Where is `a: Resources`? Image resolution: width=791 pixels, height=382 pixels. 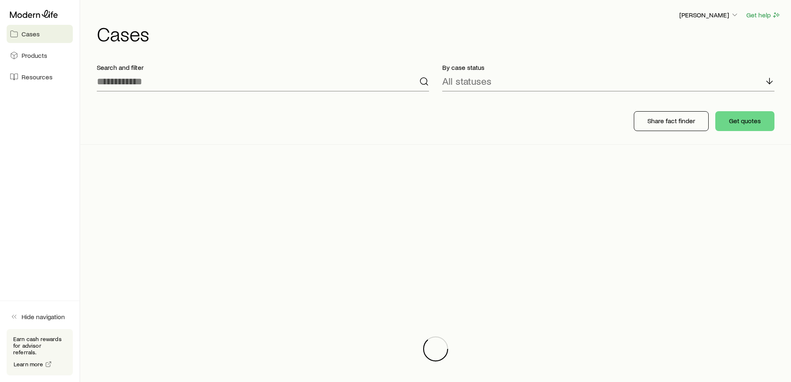 a: Resources is located at coordinates (40, 77).